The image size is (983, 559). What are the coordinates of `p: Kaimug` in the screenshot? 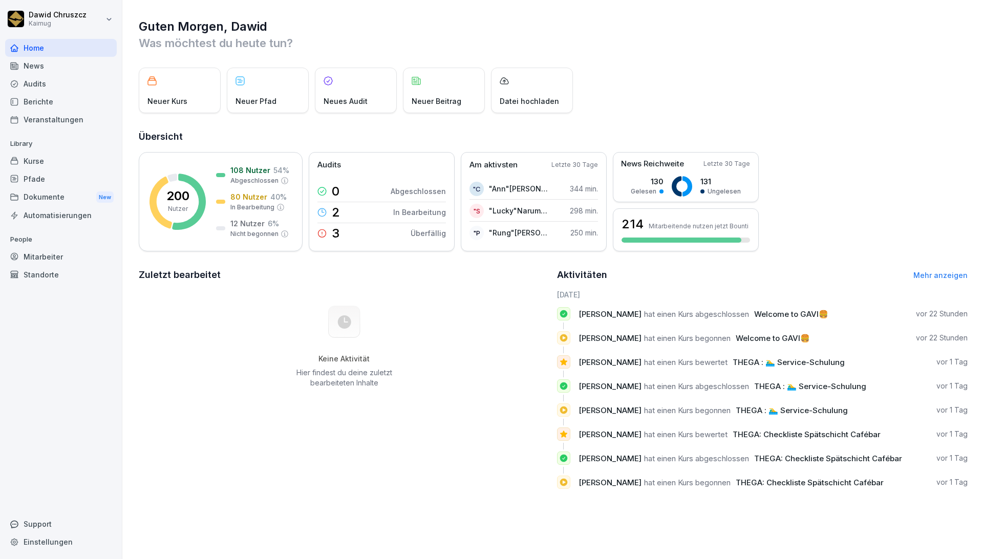 It's located at (57, 24).